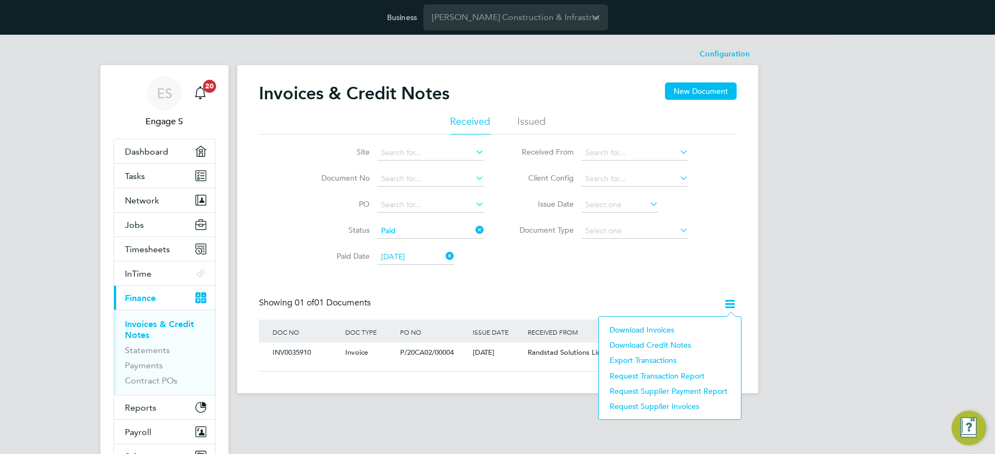  What do you see at coordinates (670, 330) in the screenshot?
I see `li: Download Invoices` at bounding box center [670, 330].